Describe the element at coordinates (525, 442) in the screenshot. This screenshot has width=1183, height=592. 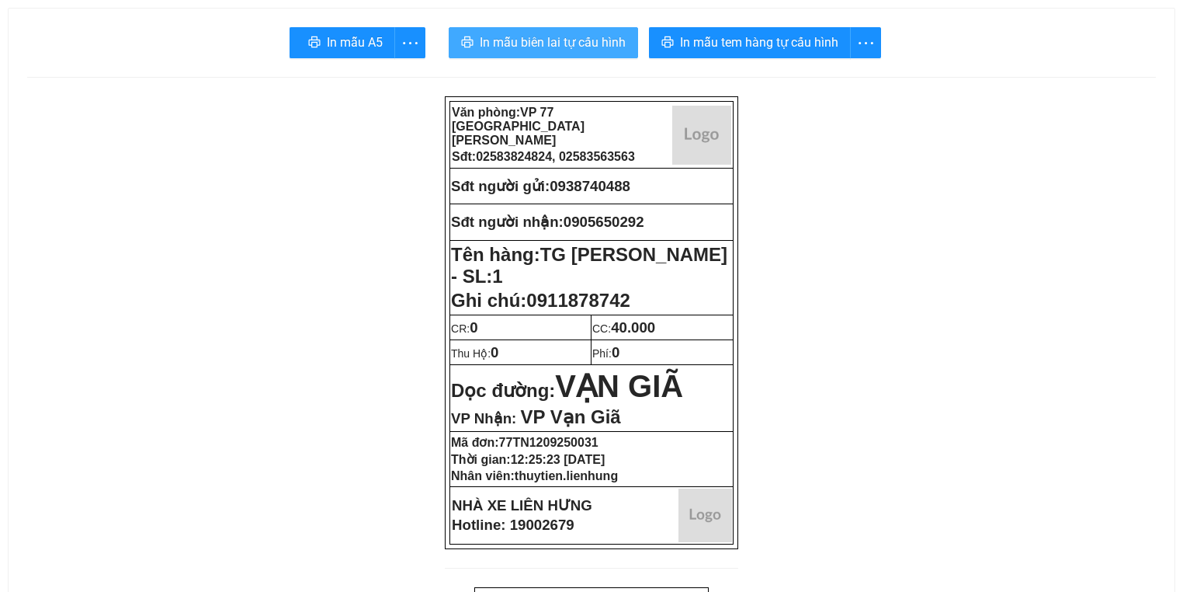
I see `strong: Mã đơn:` at that location.